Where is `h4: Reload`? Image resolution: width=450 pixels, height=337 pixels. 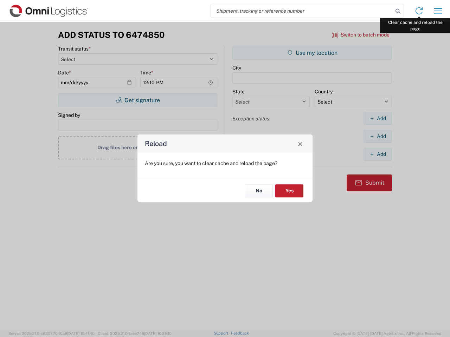 h4: Reload is located at coordinates (156, 144).